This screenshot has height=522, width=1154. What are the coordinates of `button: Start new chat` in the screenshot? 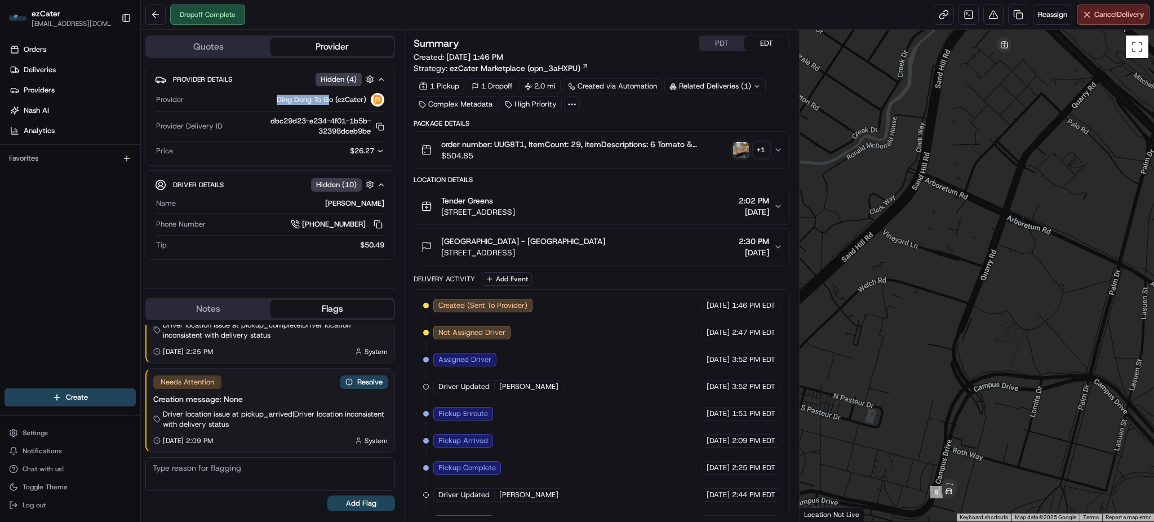 It's located at (198, 118).